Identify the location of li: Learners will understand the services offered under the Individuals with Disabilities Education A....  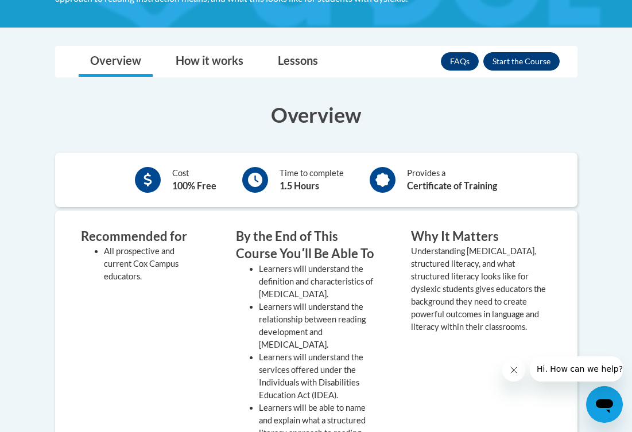
(317, 376).